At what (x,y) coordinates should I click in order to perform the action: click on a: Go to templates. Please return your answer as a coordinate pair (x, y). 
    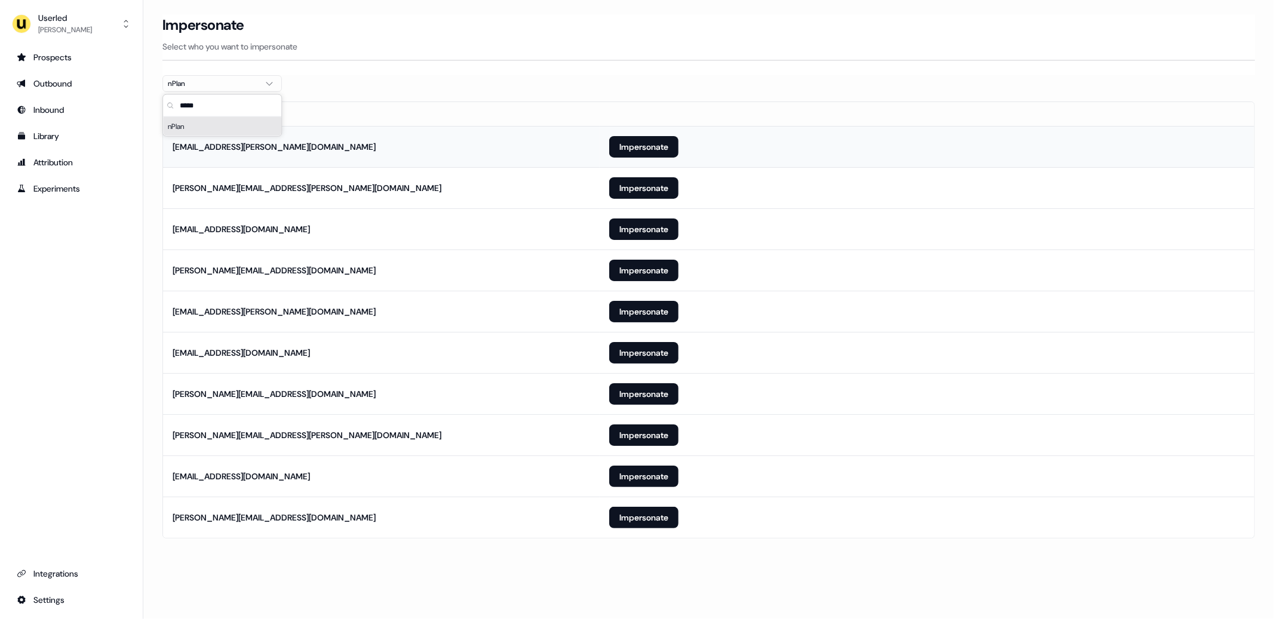
    Looking at the image, I should click on (71, 136).